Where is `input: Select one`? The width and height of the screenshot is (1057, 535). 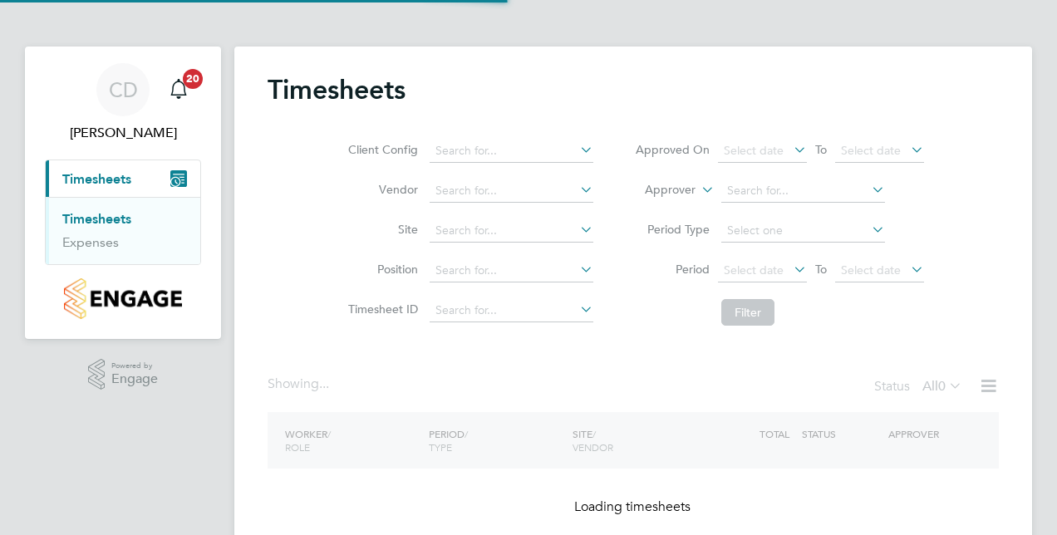
input: Select one is located at coordinates (803, 231).